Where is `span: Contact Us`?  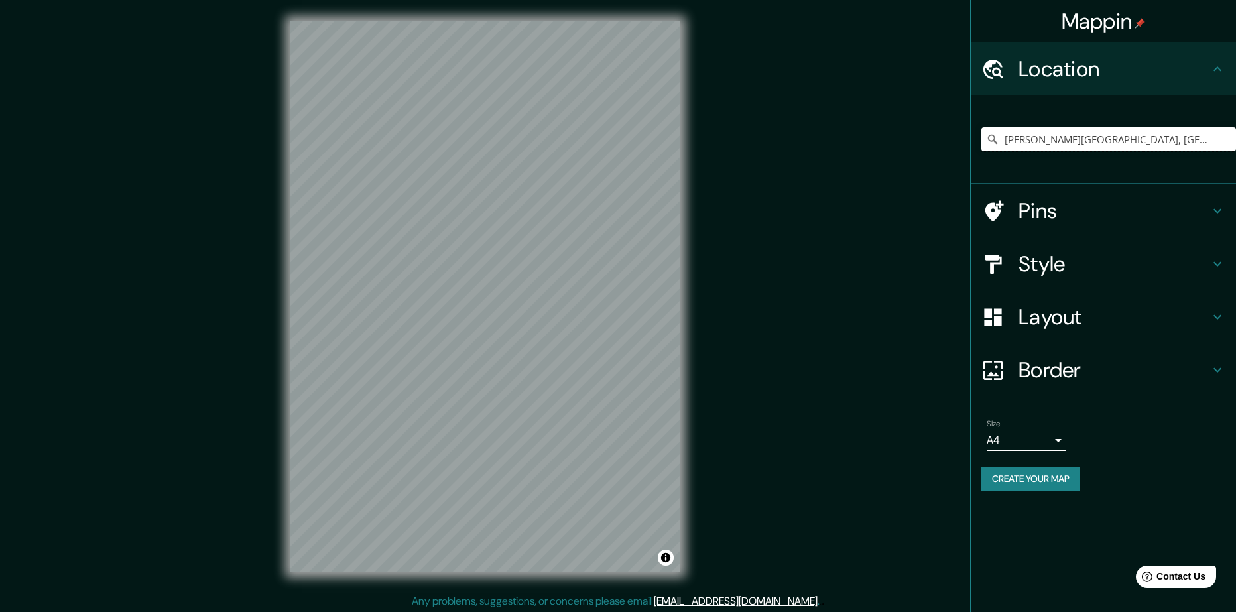
span: Contact Us is located at coordinates (63, 16).